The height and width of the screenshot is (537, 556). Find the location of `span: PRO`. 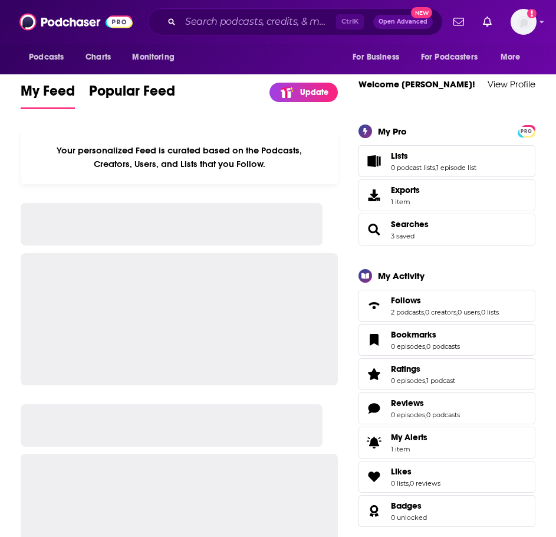

span: PRO is located at coordinates (527, 131).